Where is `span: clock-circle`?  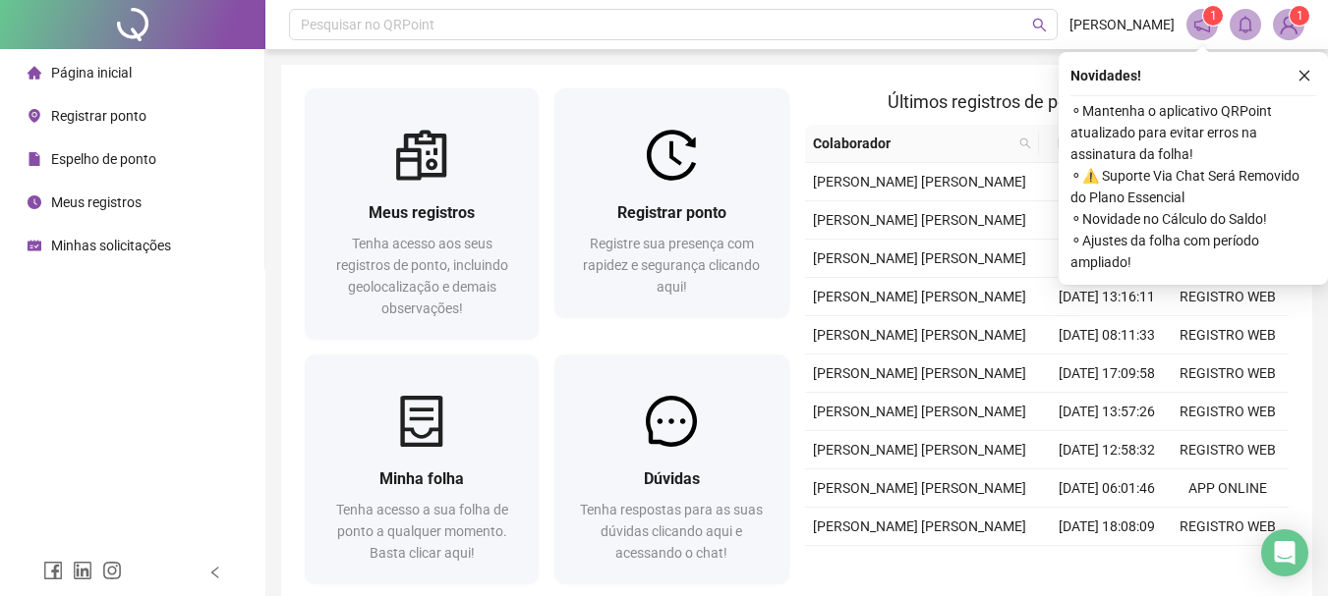
span: clock-circle is located at coordinates (34, 202).